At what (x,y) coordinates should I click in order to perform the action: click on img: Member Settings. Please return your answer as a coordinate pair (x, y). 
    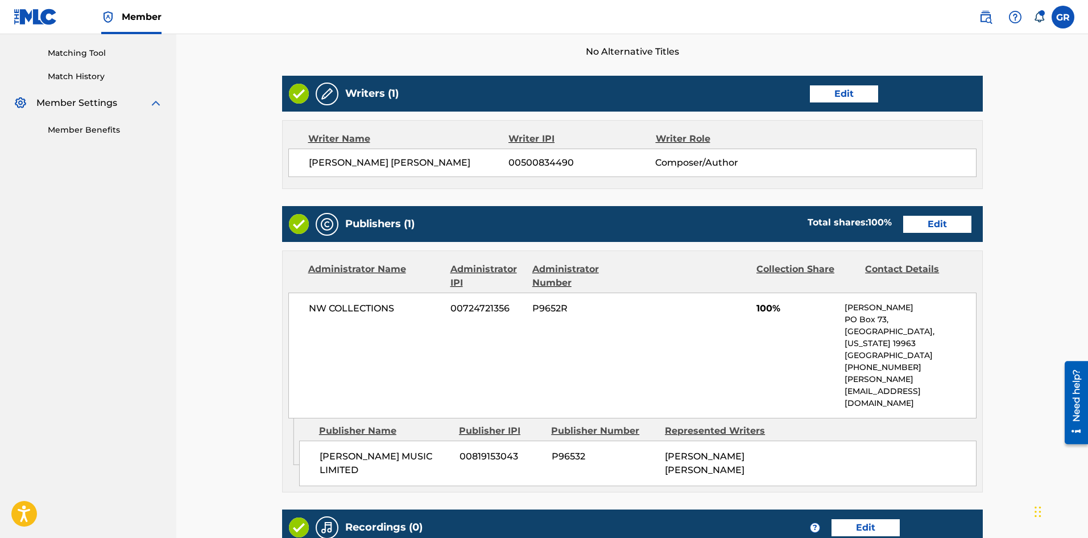
    Looking at the image, I should click on (20, 103).